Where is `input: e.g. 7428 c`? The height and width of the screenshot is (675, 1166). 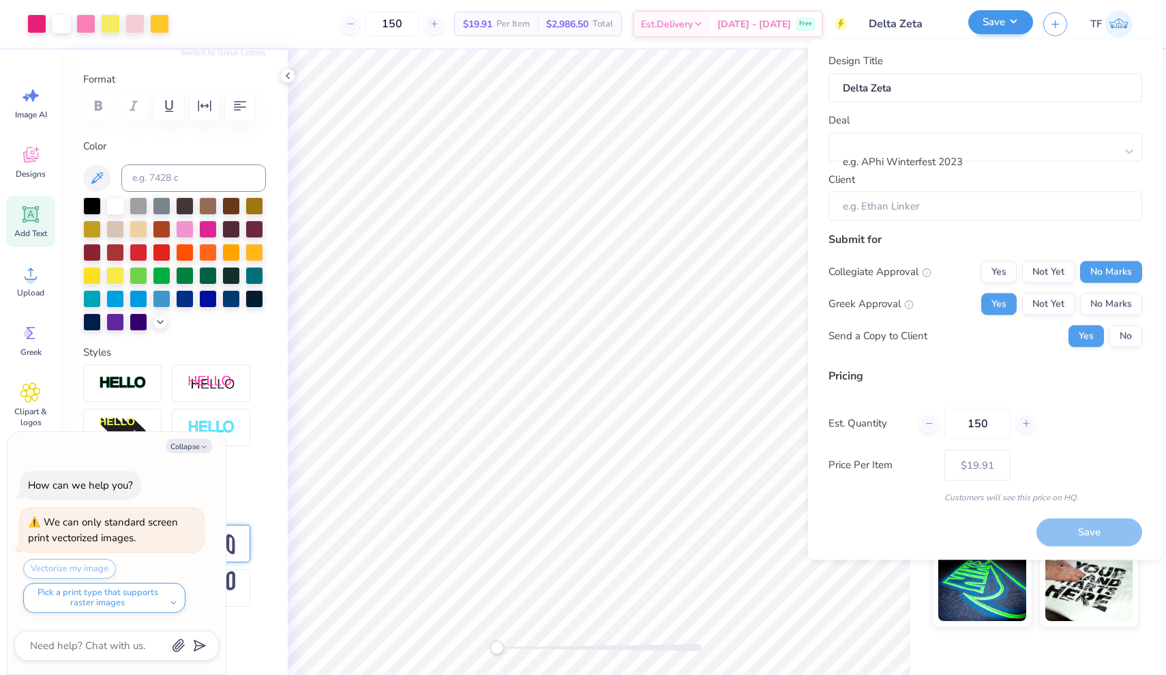
input: e.g. 7428 c is located at coordinates (194, 178).